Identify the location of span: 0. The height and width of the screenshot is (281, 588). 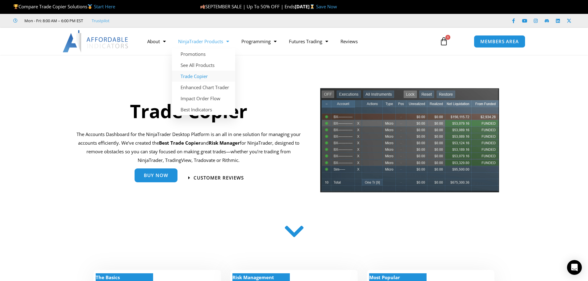
(448, 37).